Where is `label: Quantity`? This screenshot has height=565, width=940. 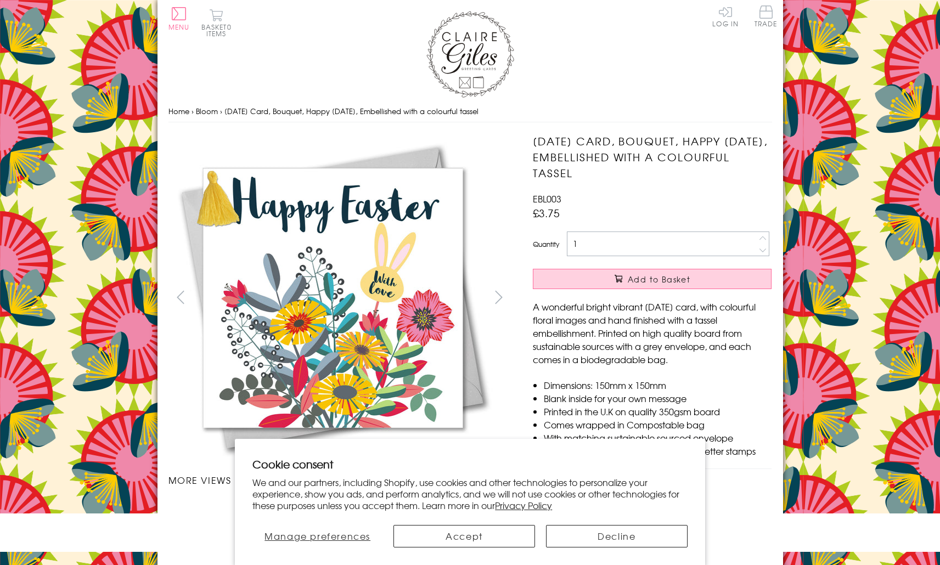 label: Quantity is located at coordinates (546, 244).